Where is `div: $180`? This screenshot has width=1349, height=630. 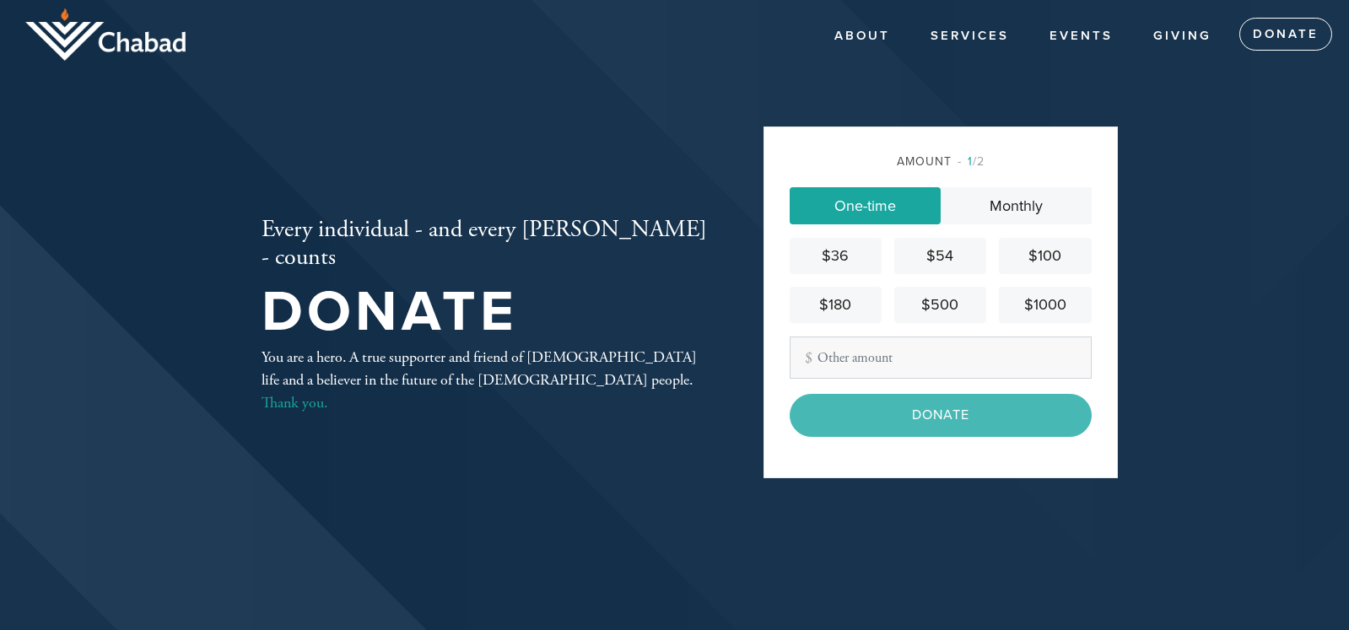 div: $180 is located at coordinates (835, 304).